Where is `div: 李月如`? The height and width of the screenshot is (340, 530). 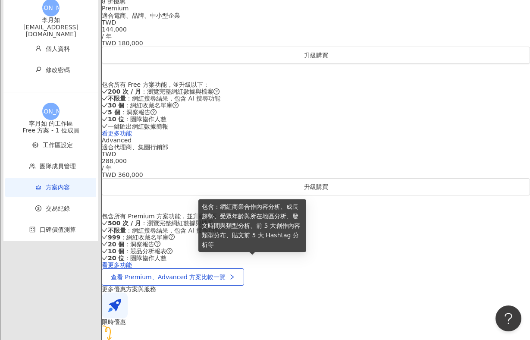
div: 李月如 is located at coordinates (51, 20).